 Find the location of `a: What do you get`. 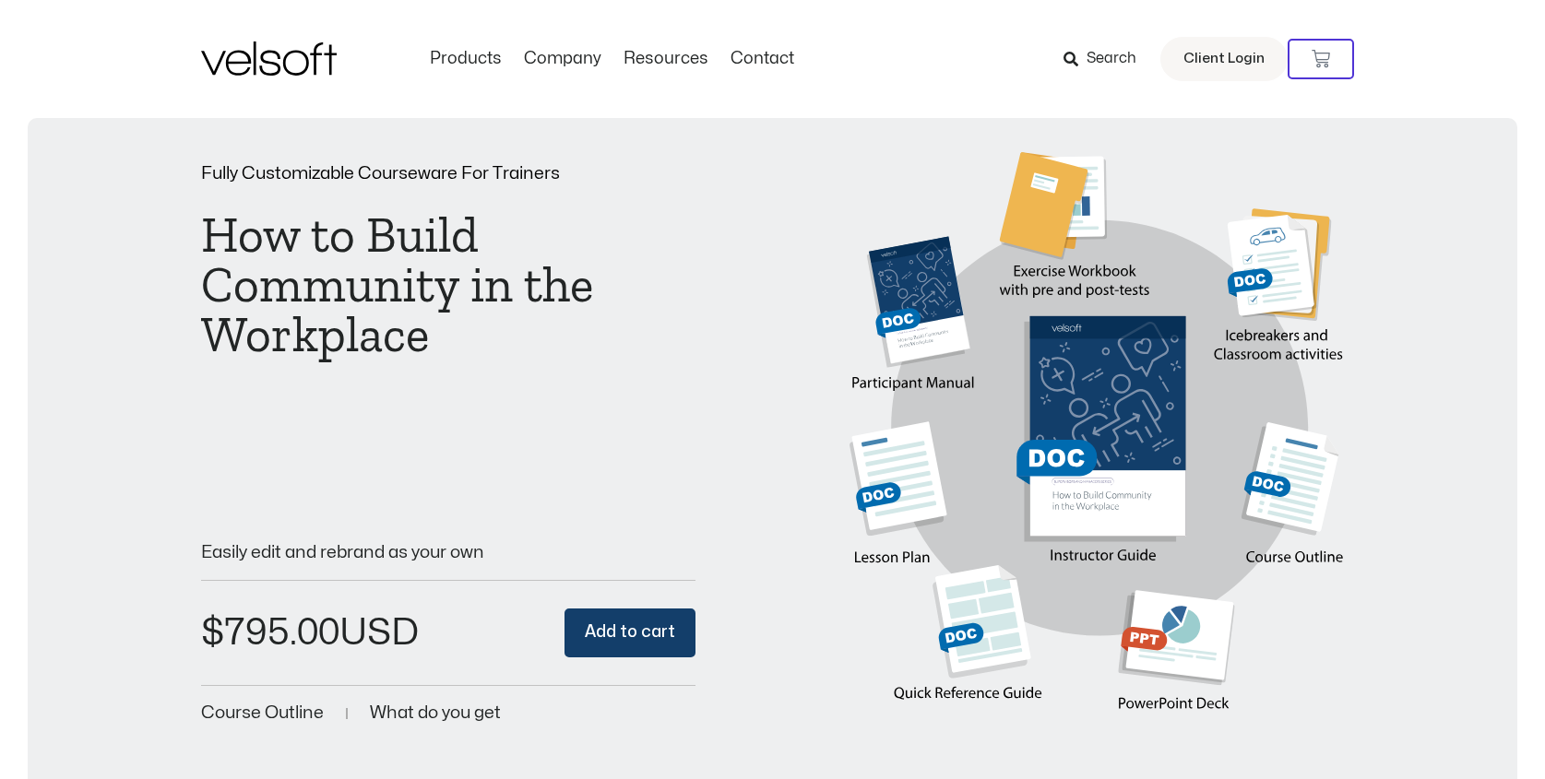

a: What do you get is located at coordinates (435, 713).